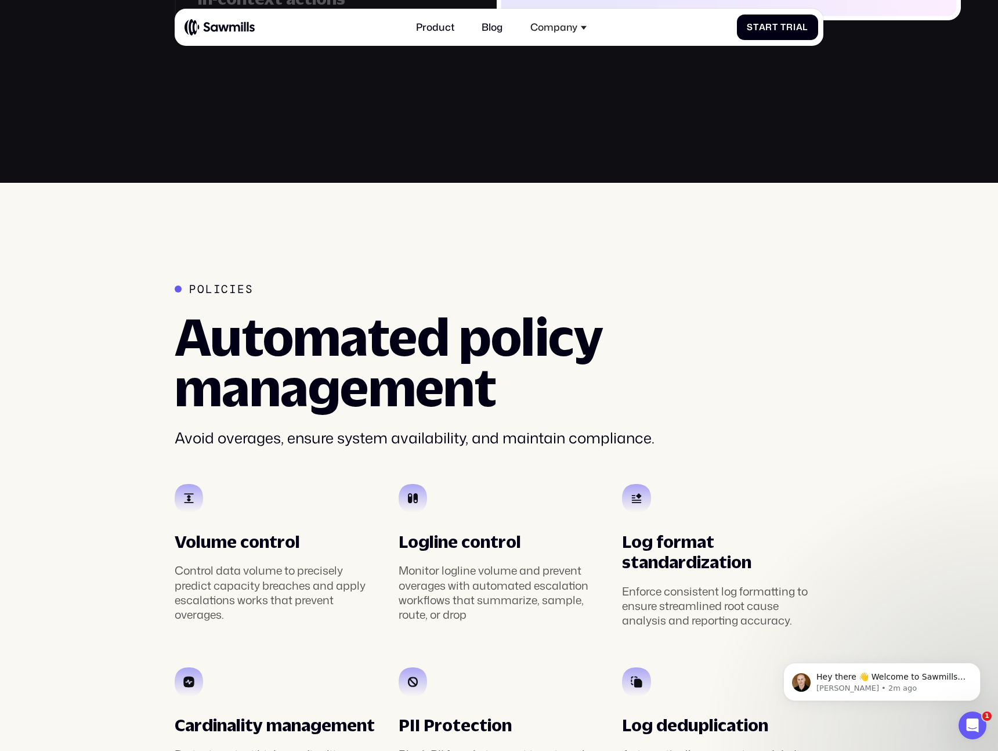 The height and width of the screenshot is (751, 998). I want to click on div: Logline control, so click(500, 542).